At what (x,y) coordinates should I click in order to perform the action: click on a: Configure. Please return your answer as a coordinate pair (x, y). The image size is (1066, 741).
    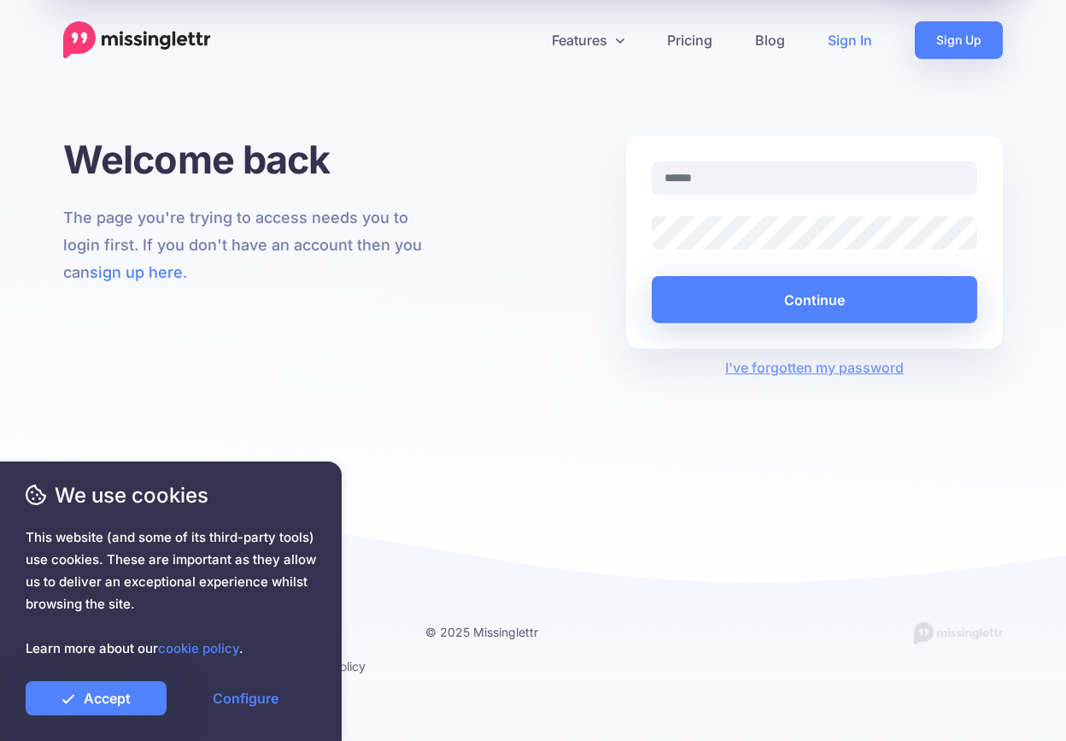
    Looking at the image, I should click on (245, 698).